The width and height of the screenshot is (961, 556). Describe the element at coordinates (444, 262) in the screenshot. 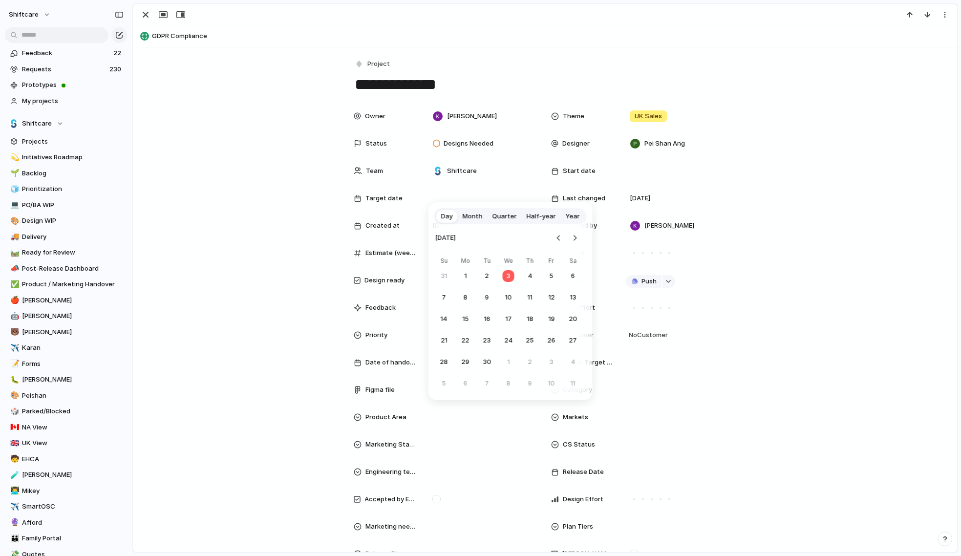

I see `th: Sunday` at that location.